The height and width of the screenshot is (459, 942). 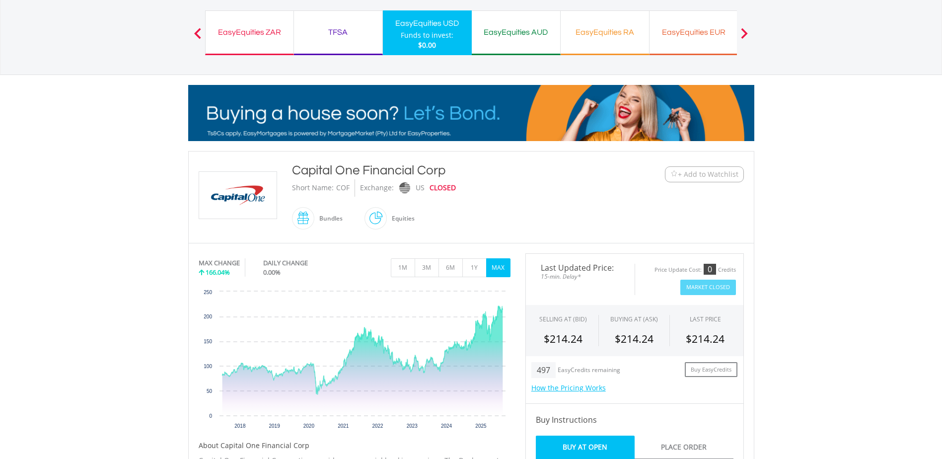 I want to click on img: nasdaq.png, so click(x=404, y=188).